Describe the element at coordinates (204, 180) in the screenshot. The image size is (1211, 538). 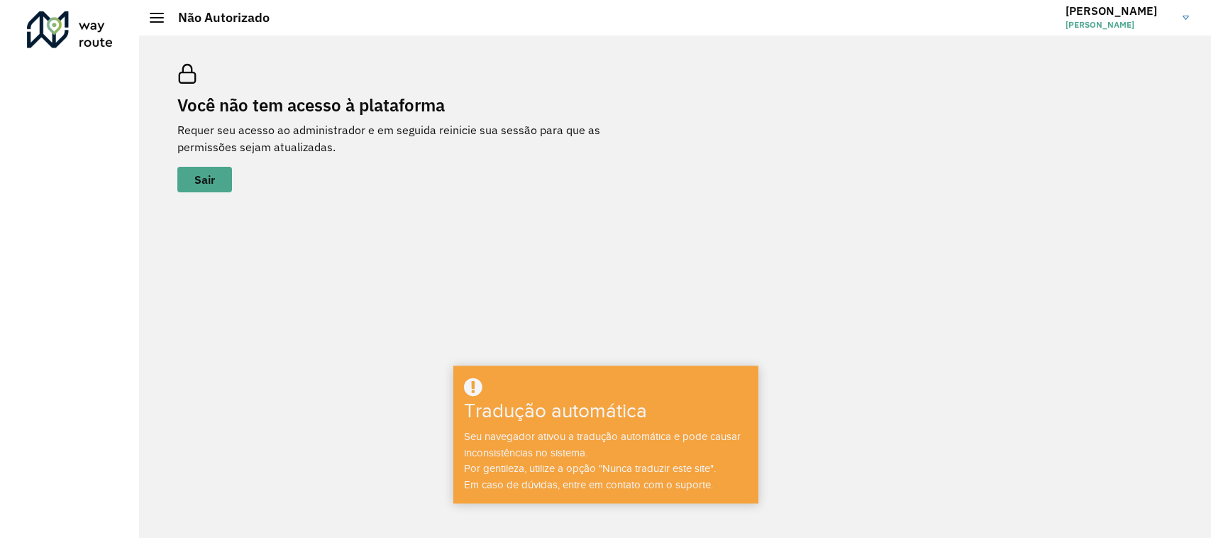
I see `font: Sair` at that location.